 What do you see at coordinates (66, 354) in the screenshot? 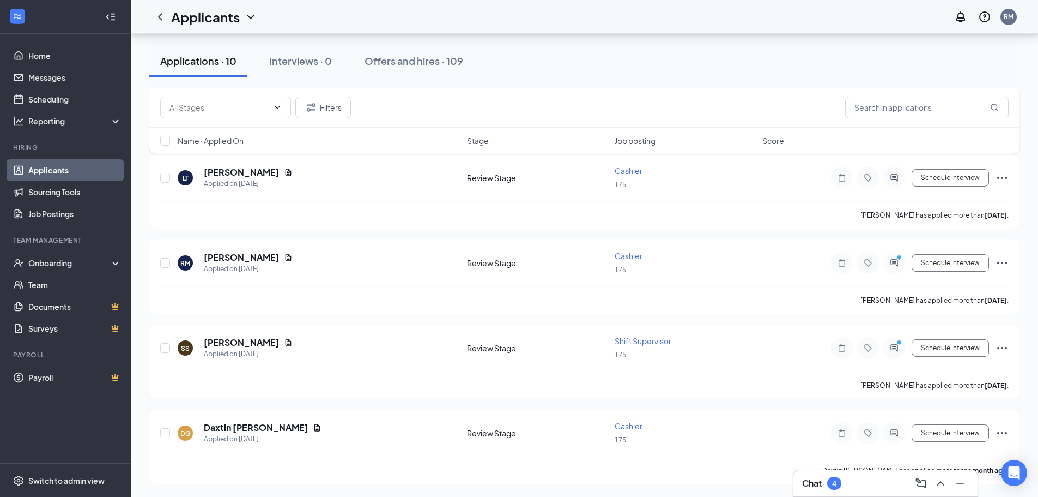
I see `div: Payroll` at bounding box center [66, 354].